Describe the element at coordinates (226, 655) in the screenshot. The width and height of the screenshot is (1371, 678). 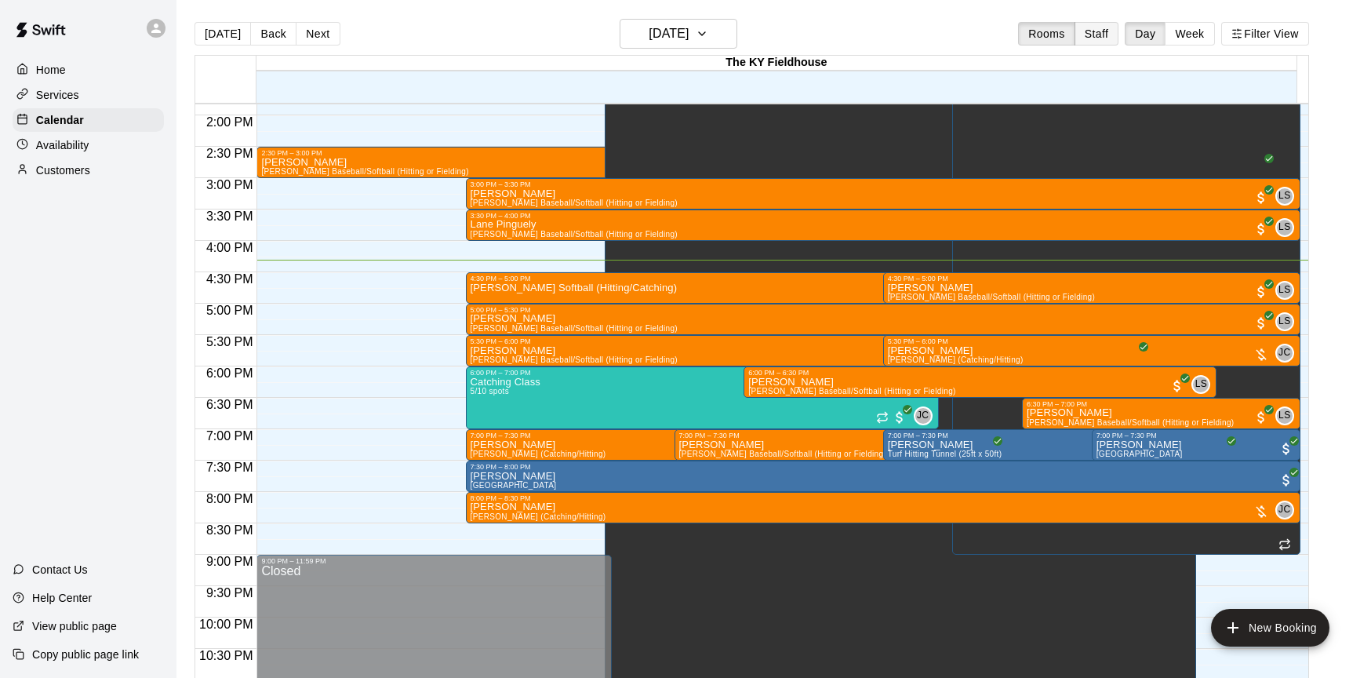
I see `span: 10:30 PM` at that location.